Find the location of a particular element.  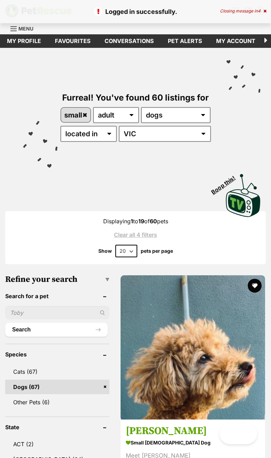

a: small is located at coordinates (76, 115).